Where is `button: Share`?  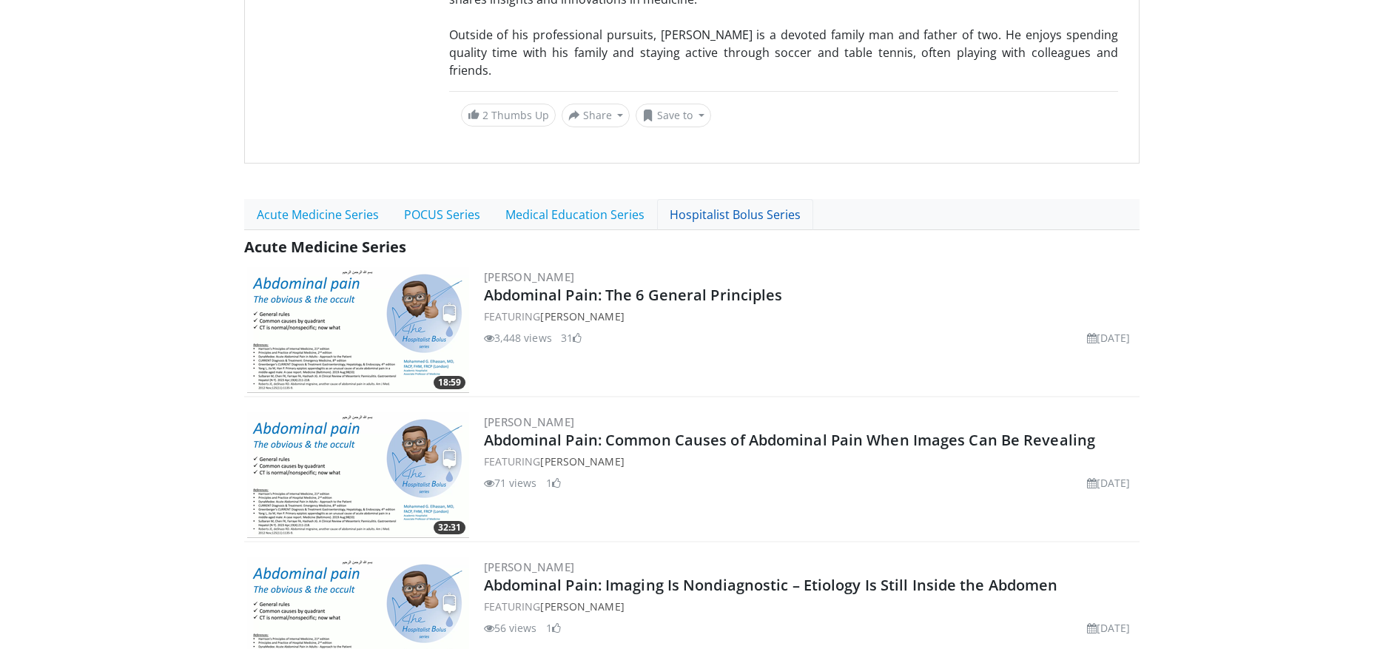
button: Share is located at coordinates (596, 115).